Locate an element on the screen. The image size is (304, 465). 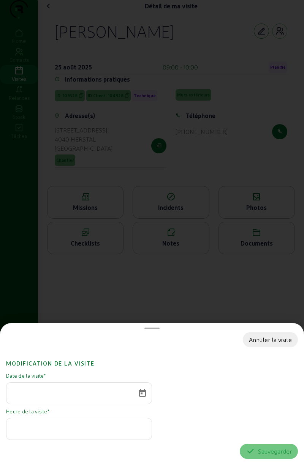
button: Sauvegarder is located at coordinates (268, 451).